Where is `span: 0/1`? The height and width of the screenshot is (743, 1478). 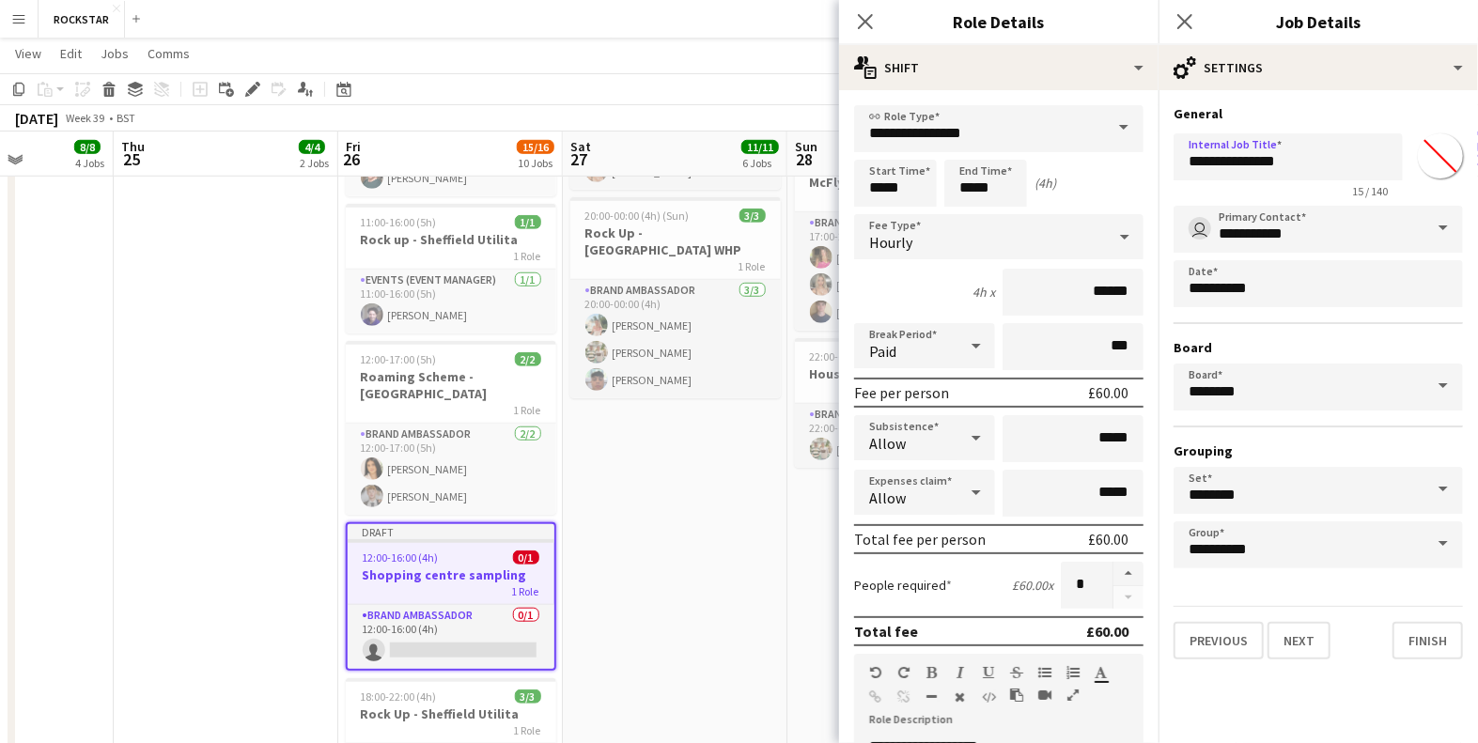
span: 0/1 is located at coordinates (526, 557).